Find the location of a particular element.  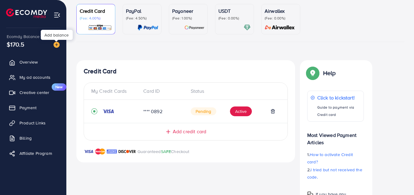

span: Add credit card is located at coordinates (190, 131).